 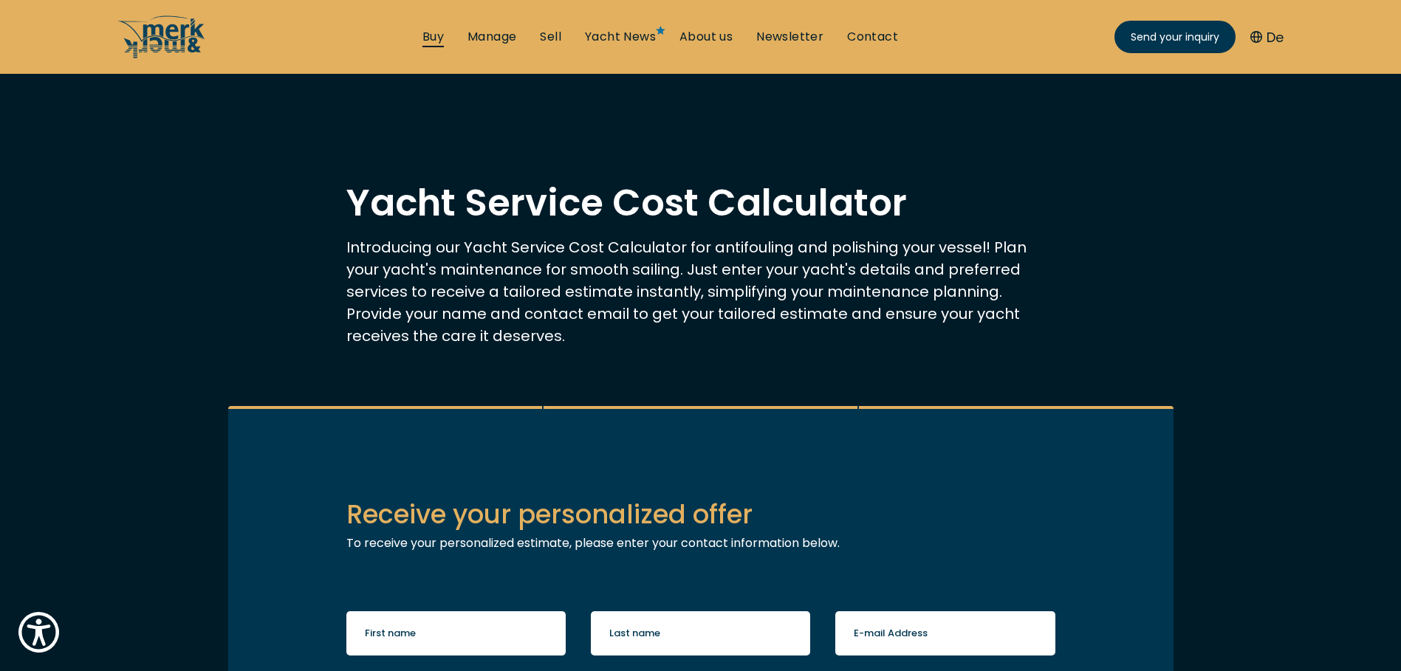 What do you see at coordinates (701, 203) in the screenshot?
I see `h1: Yacht Service Cost Calculator` at bounding box center [701, 203].